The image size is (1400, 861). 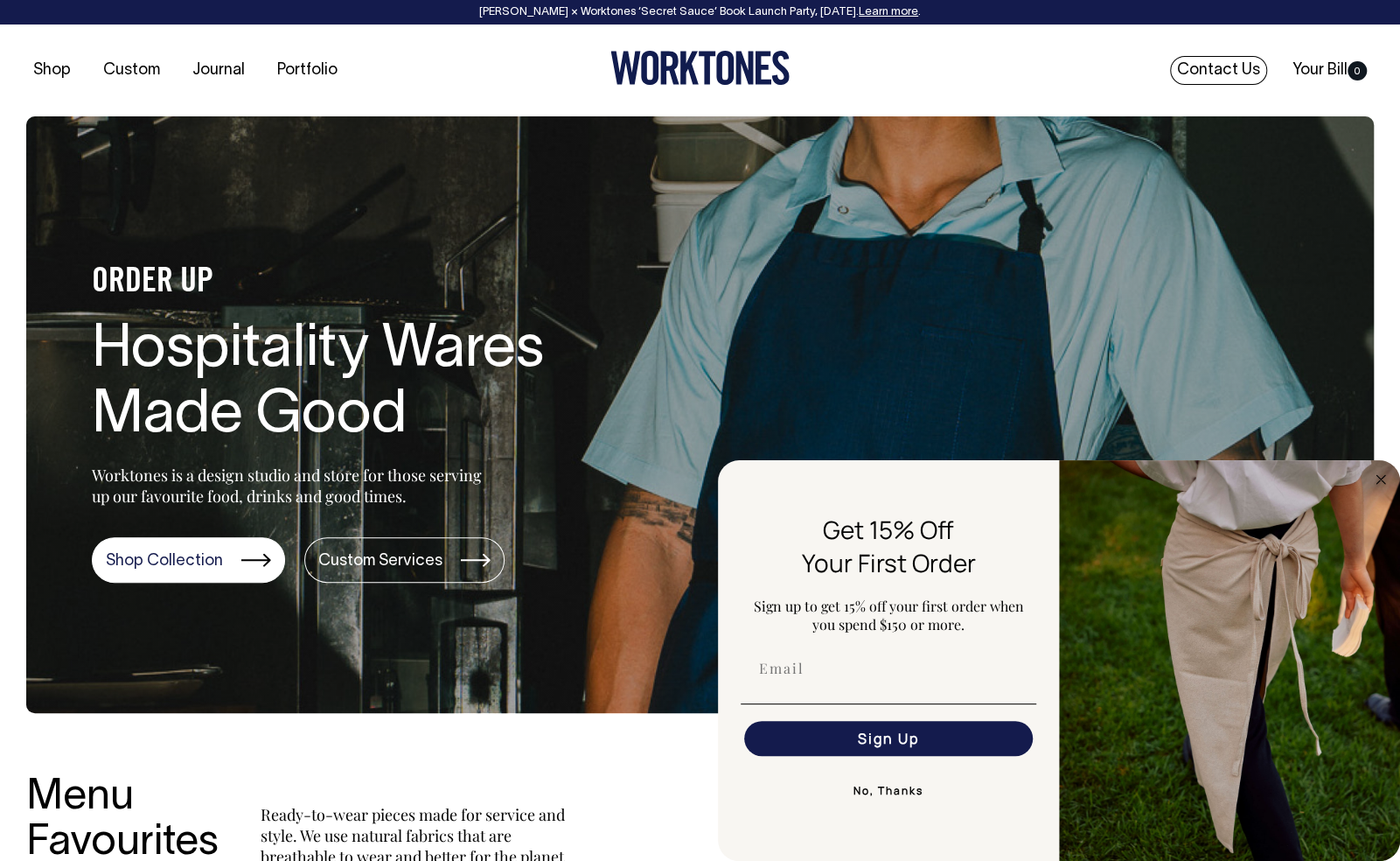 I want to click on a: Your Bill0, so click(x=1329, y=70).